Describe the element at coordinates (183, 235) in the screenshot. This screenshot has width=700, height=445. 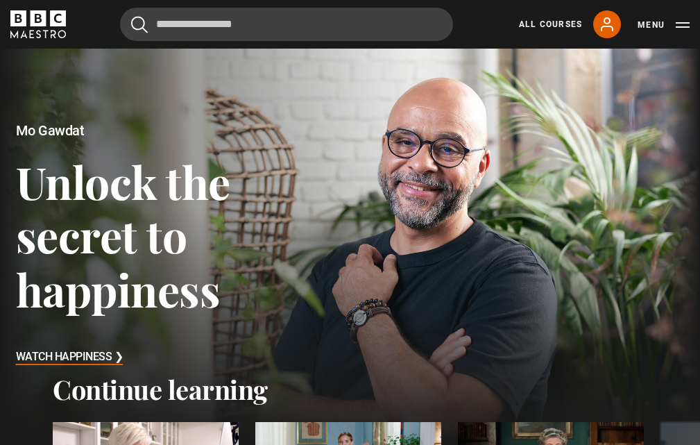
I see `h3: Unlock the secret to happiness` at that location.